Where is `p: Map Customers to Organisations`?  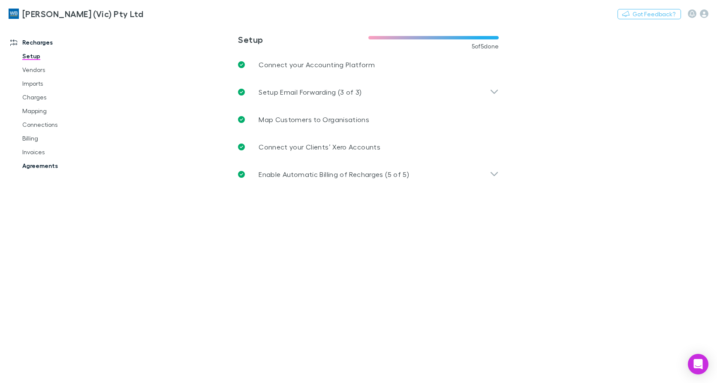
p: Map Customers to Organisations is located at coordinates (314, 120).